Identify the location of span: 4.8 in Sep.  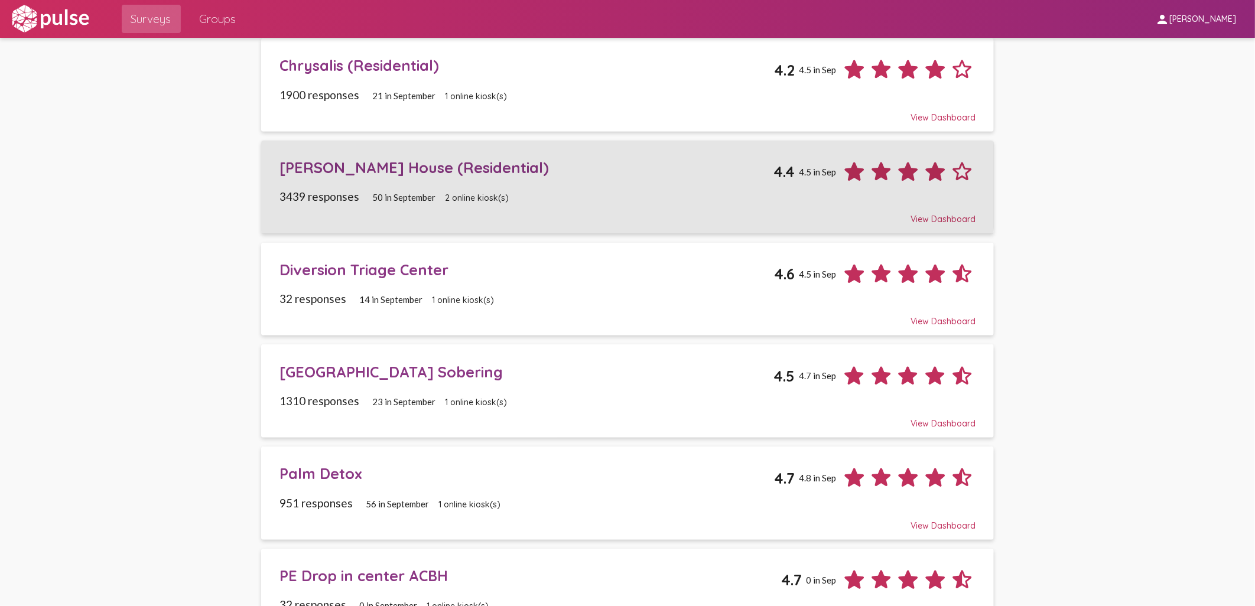
(818, 478).